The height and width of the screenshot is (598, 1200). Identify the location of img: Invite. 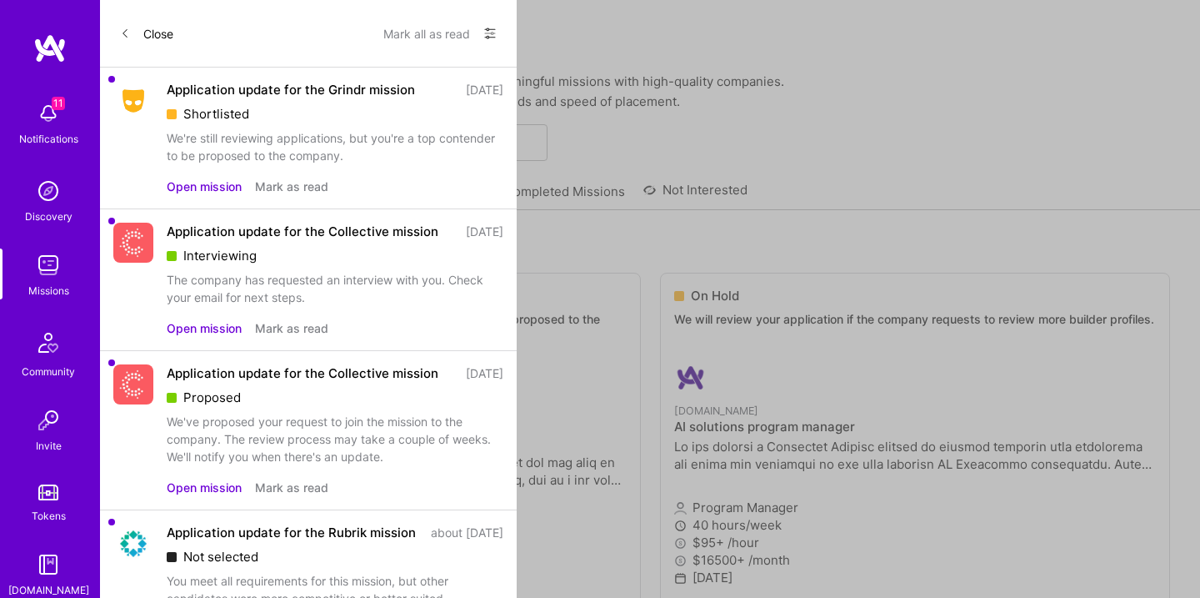
(48, 420).